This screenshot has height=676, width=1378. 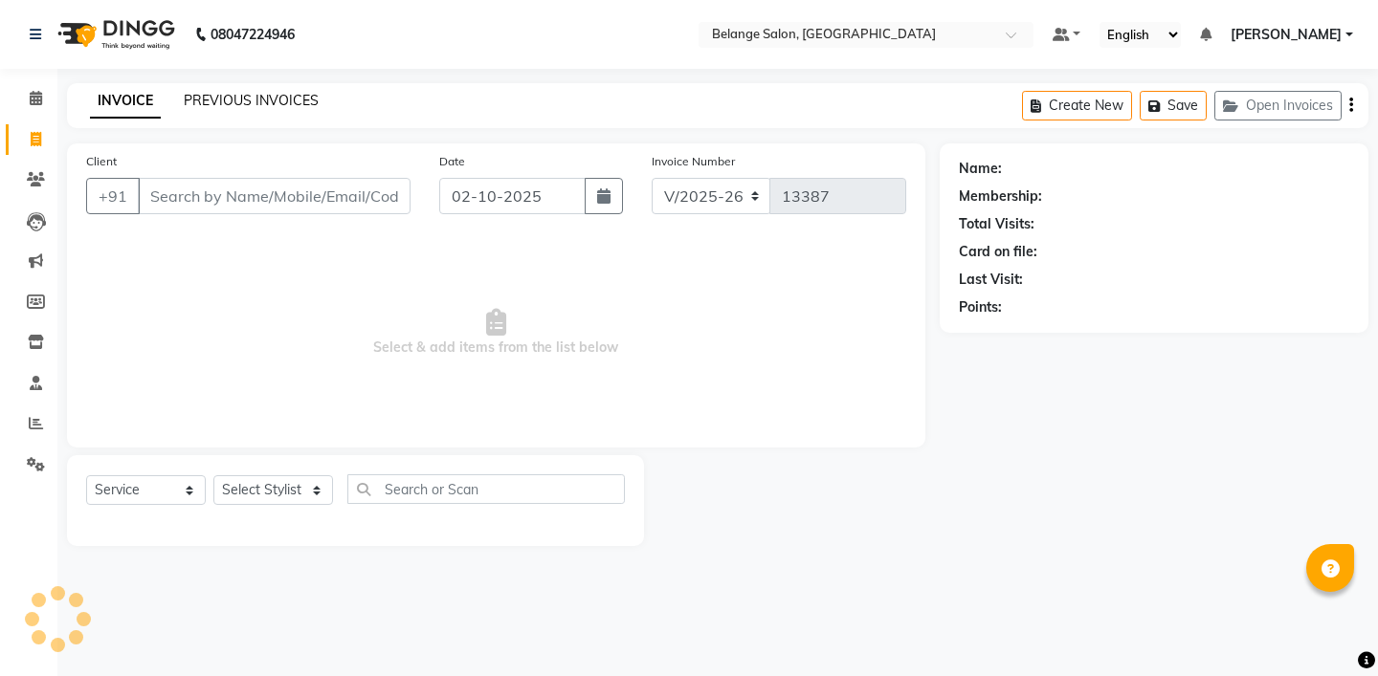 What do you see at coordinates (486, 489) in the screenshot?
I see `input: Search or Scan` at bounding box center [486, 489].